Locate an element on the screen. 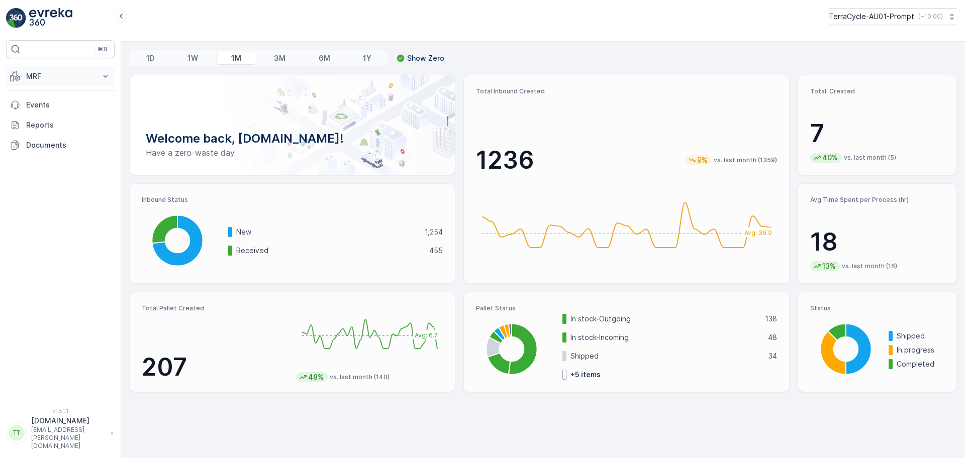  p: Documents is located at coordinates (68, 145).